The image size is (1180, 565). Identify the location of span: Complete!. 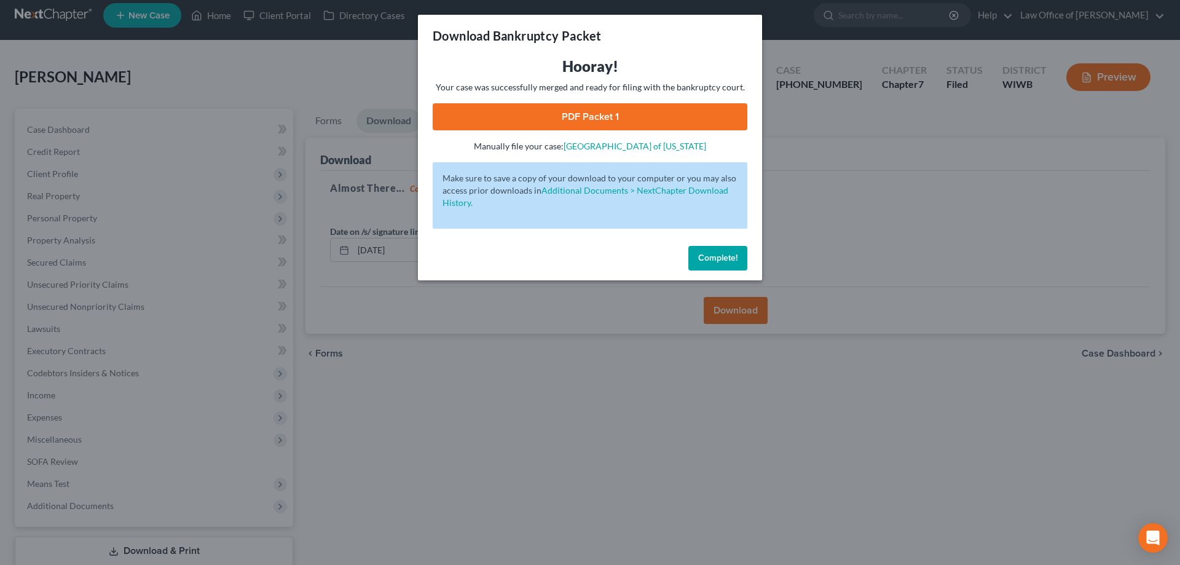
(718, 257).